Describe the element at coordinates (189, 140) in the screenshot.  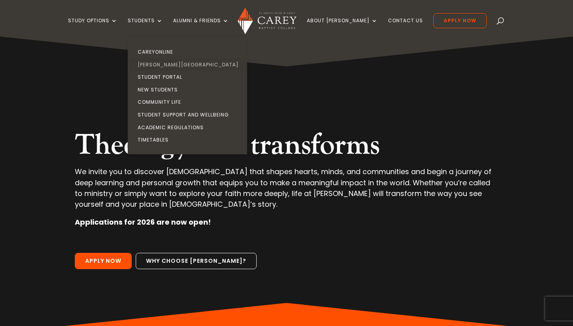
I see `a: Timetables` at that location.